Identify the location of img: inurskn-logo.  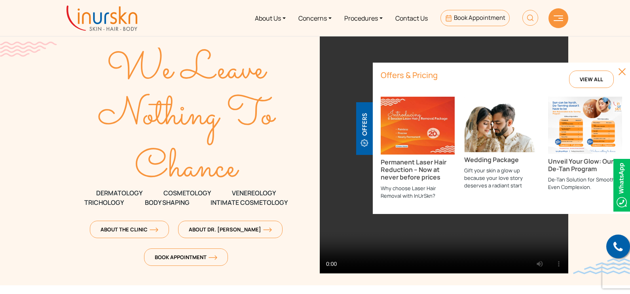
(102, 18).